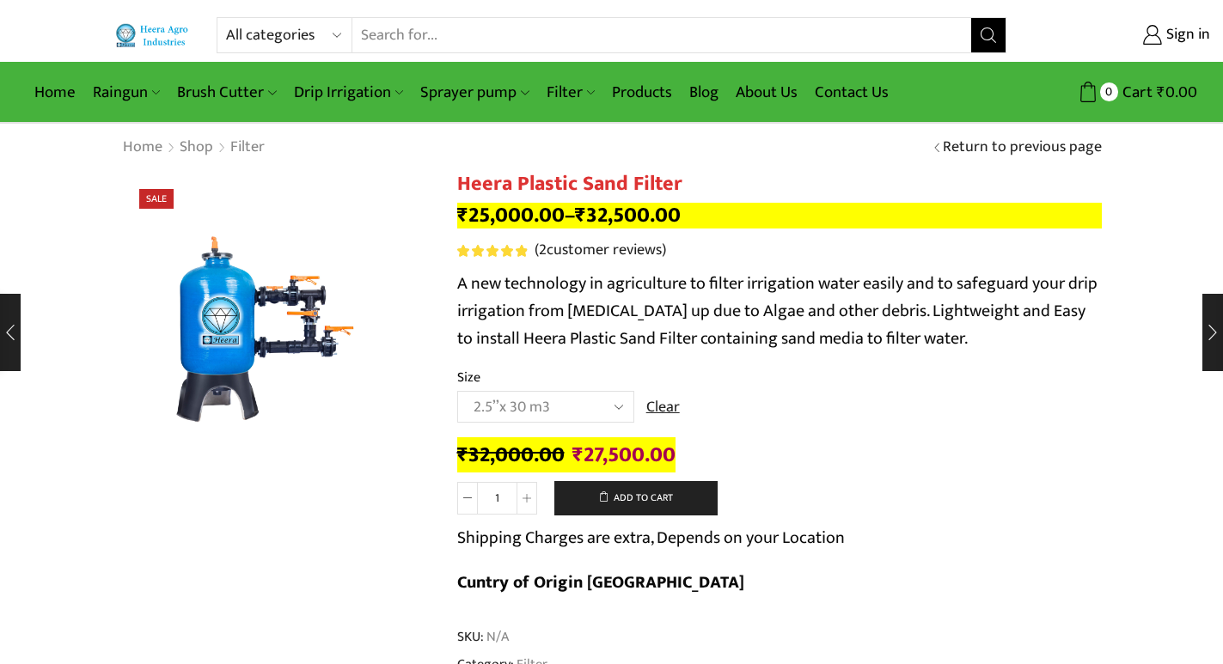 The image size is (1223, 664). I want to click on a: Raingun, so click(126, 92).